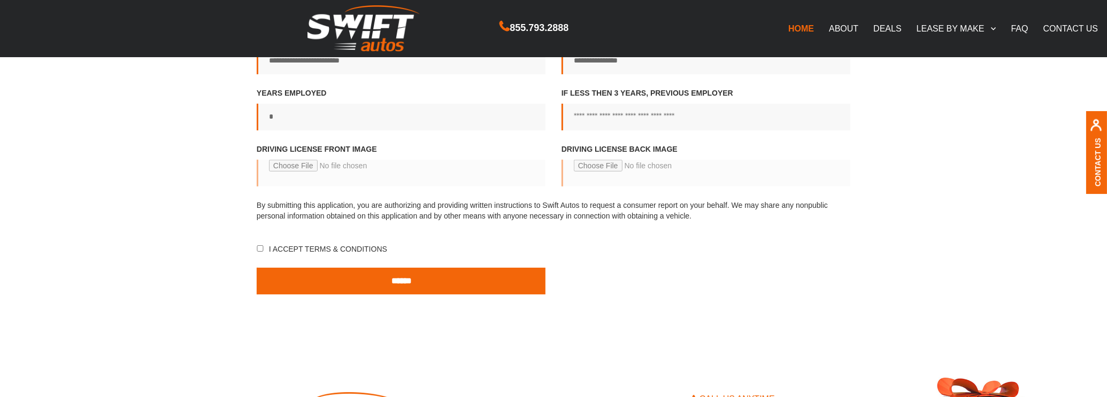 Image resolution: width=1107 pixels, height=397 pixels. What do you see at coordinates (554, 211) in the screenshot?
I see `p: By submitting this application, you are authorizing and providing written instructions to Swift A...` at bounding box center [554, 211].